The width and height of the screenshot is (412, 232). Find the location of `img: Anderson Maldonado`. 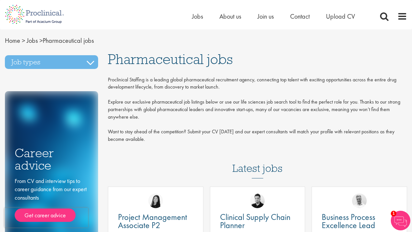

img: Anderson Maldonado is located at coordinates (257, 200).